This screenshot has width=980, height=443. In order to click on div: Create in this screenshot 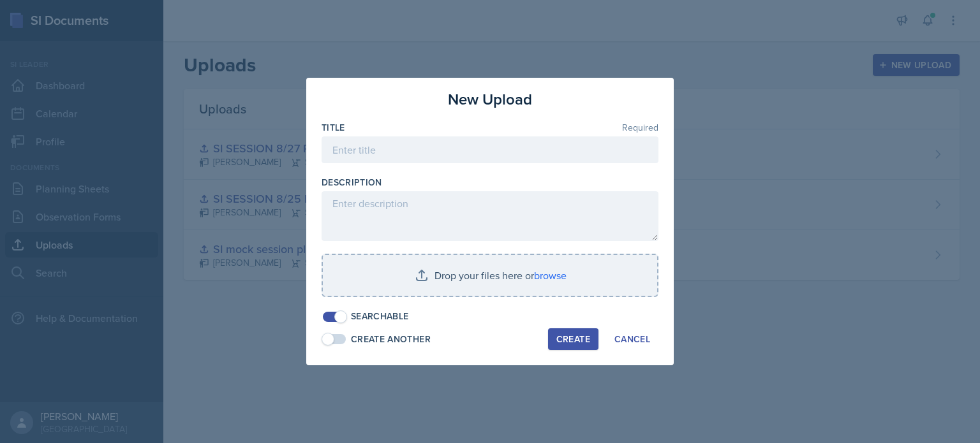, I will do `click(573, 339)`.